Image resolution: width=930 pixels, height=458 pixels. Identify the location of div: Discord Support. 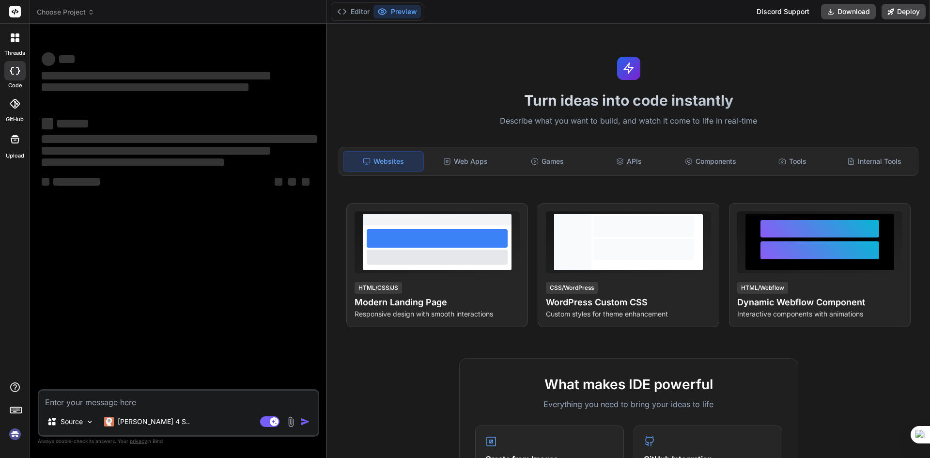
(782, 12).